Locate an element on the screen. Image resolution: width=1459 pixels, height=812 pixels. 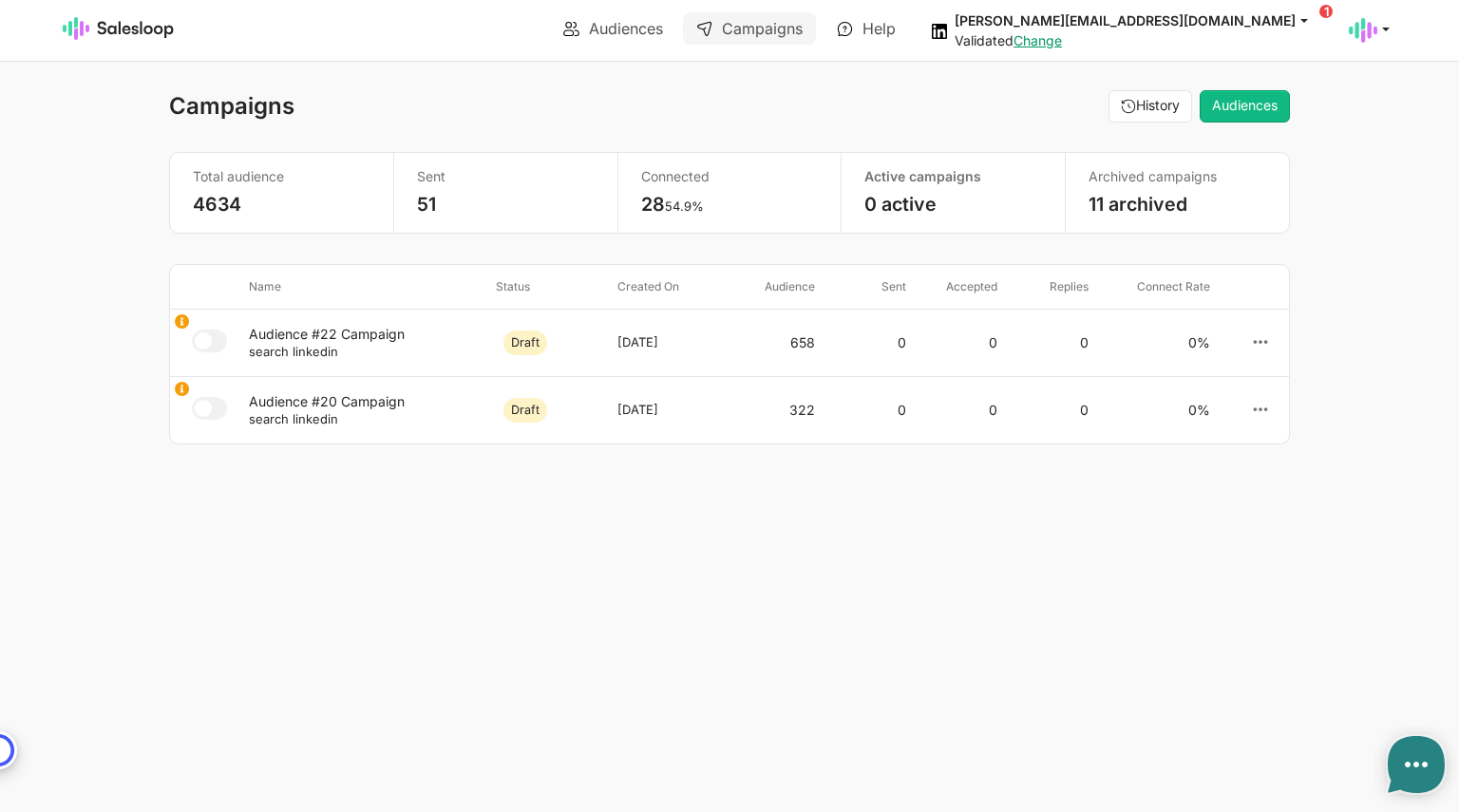
div: 658 is located at coordinates (777, 343).